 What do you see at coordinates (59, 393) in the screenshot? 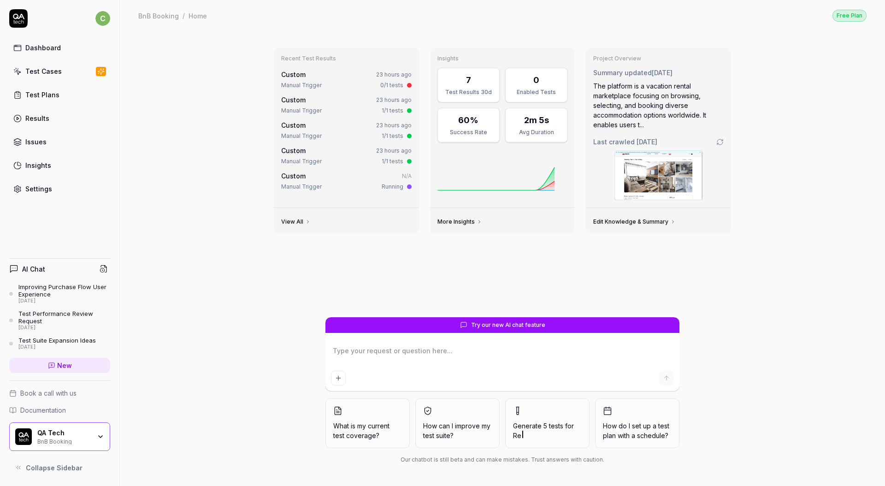
I see `a: Book a call with us` at bounding box center [59, 393].